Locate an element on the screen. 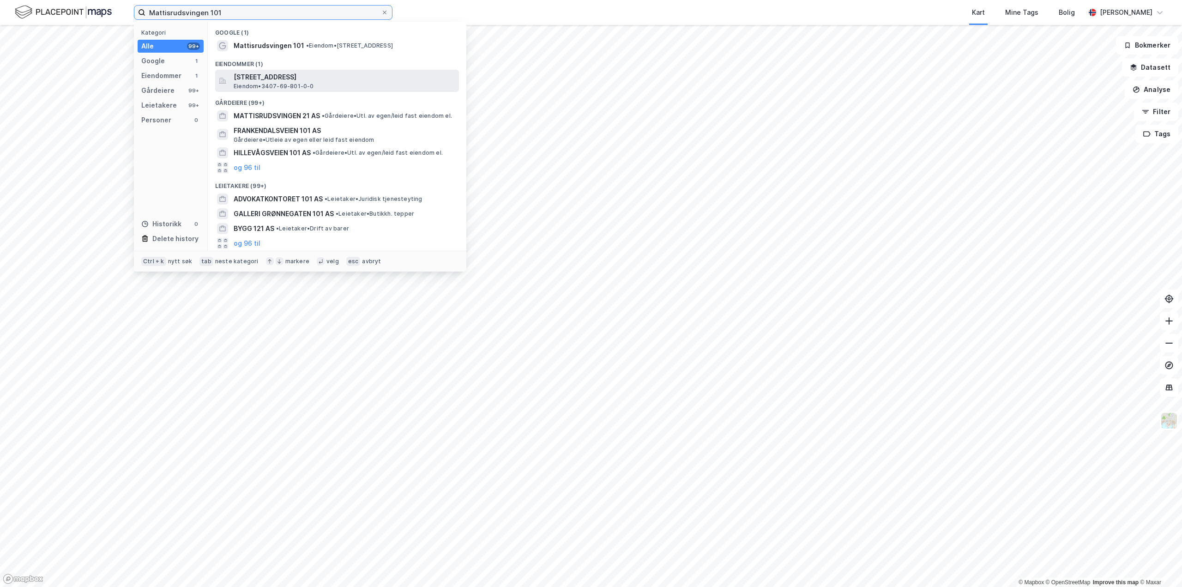  span: Eiendom • 3407-69-801-0-0 is located at coordinates (274, 86).